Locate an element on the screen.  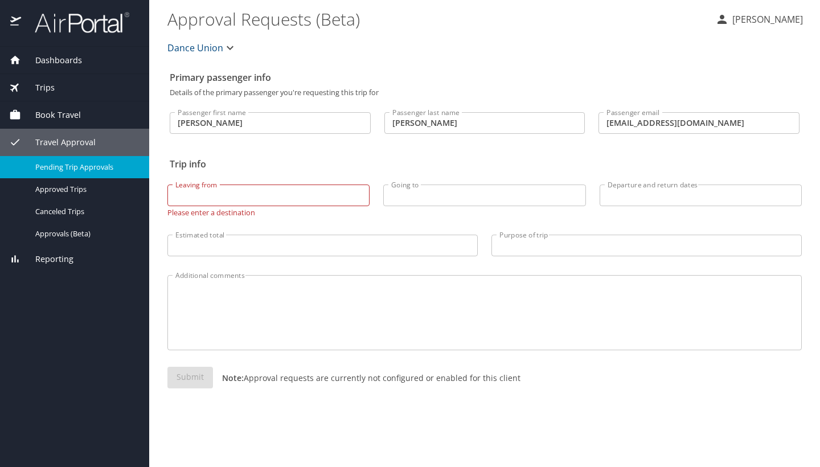
span: Approved Trips is located at coordinates (85, 189).